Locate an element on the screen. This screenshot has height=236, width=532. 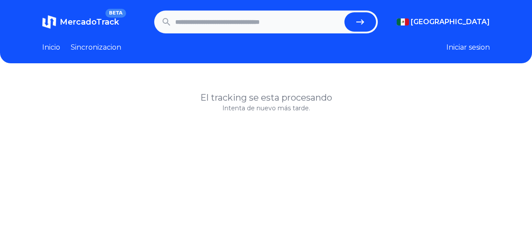
a: MercadoTrackBETA is located at coordinates (80, 22).